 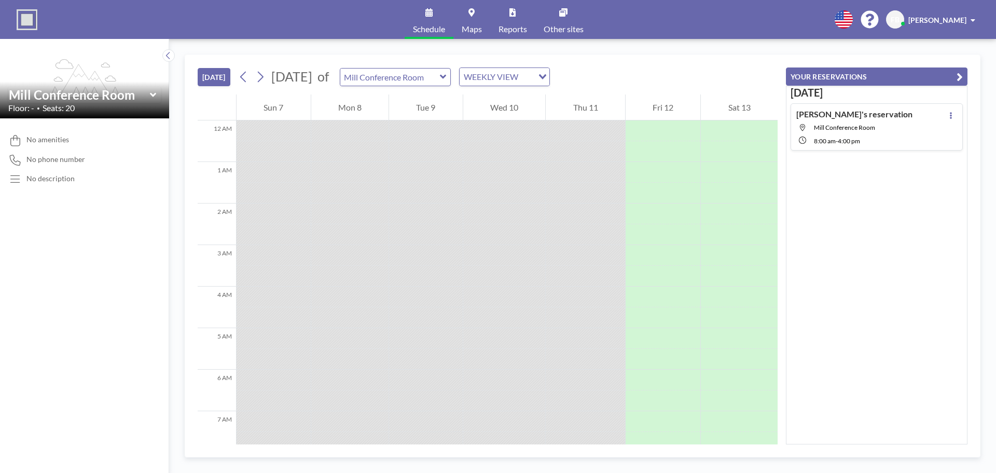 What do you see at coordinates (217, 432) in the screenshot?
I see `div: 7 AM` at bounding box center [217, 432].